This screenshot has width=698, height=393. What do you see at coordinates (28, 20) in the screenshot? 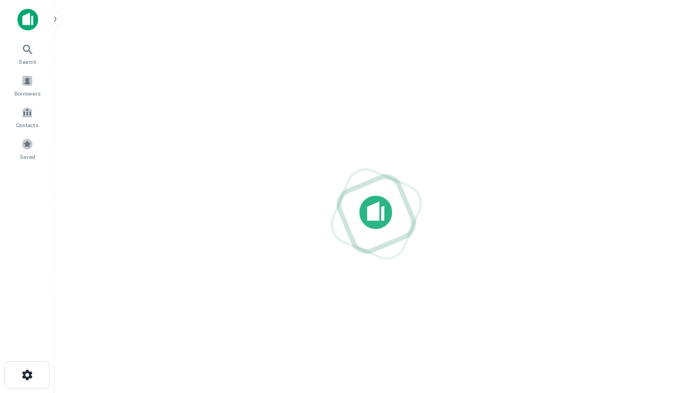
I see `img: capitalize-icon.png` at bounding box center [28, 20].